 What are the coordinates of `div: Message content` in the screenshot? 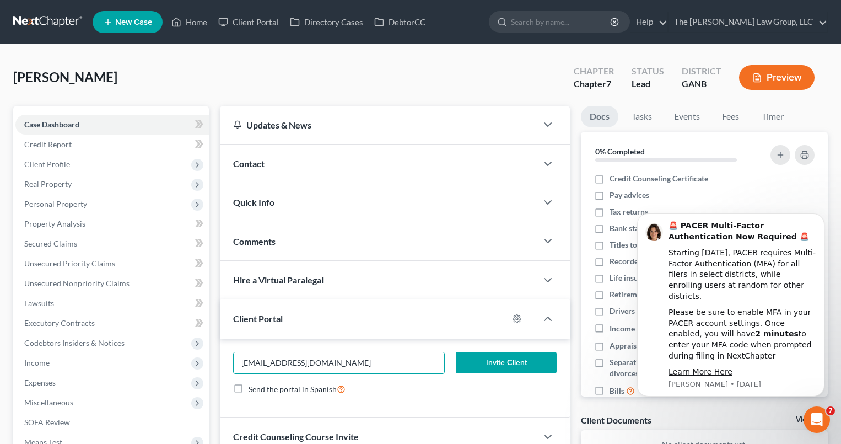 It's located at (122, 102).